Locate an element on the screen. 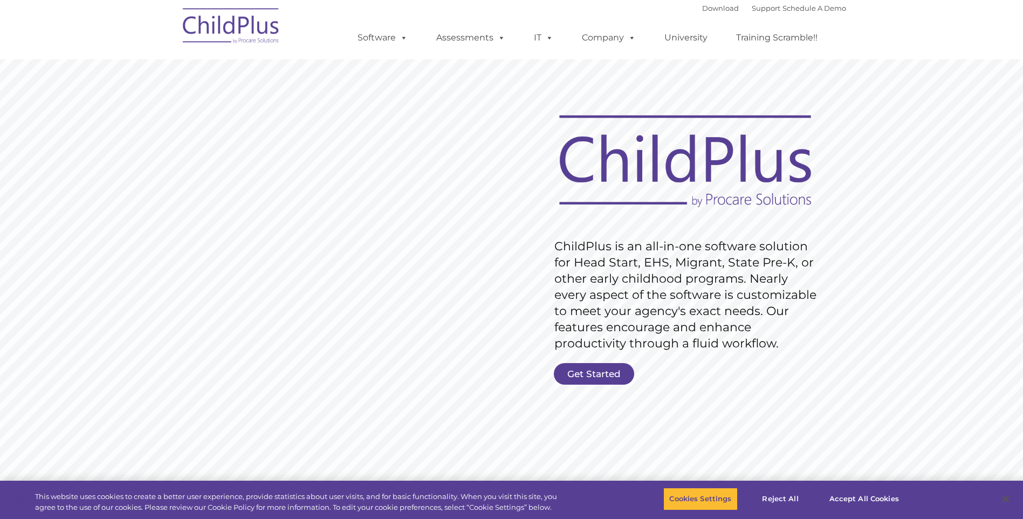 This screenshot has width=1023, height=519. a: Support is located at coordinates (766, 8).